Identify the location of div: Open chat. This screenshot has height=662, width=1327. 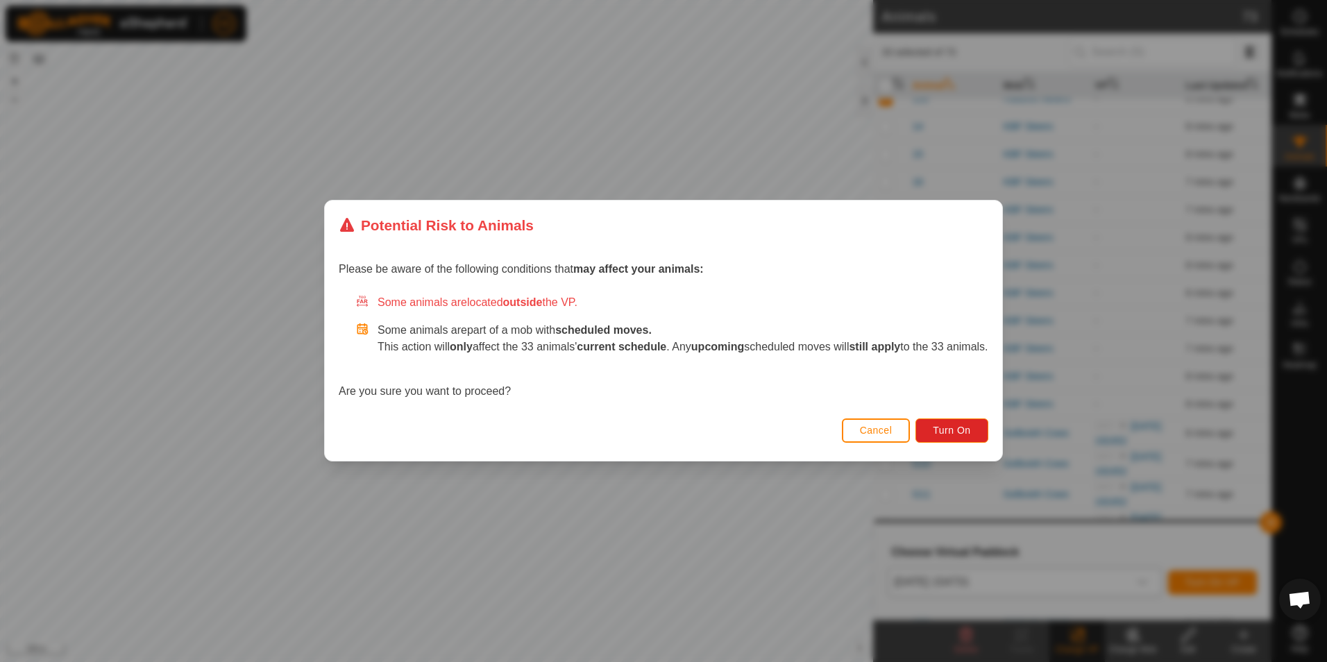
(1300, 600).